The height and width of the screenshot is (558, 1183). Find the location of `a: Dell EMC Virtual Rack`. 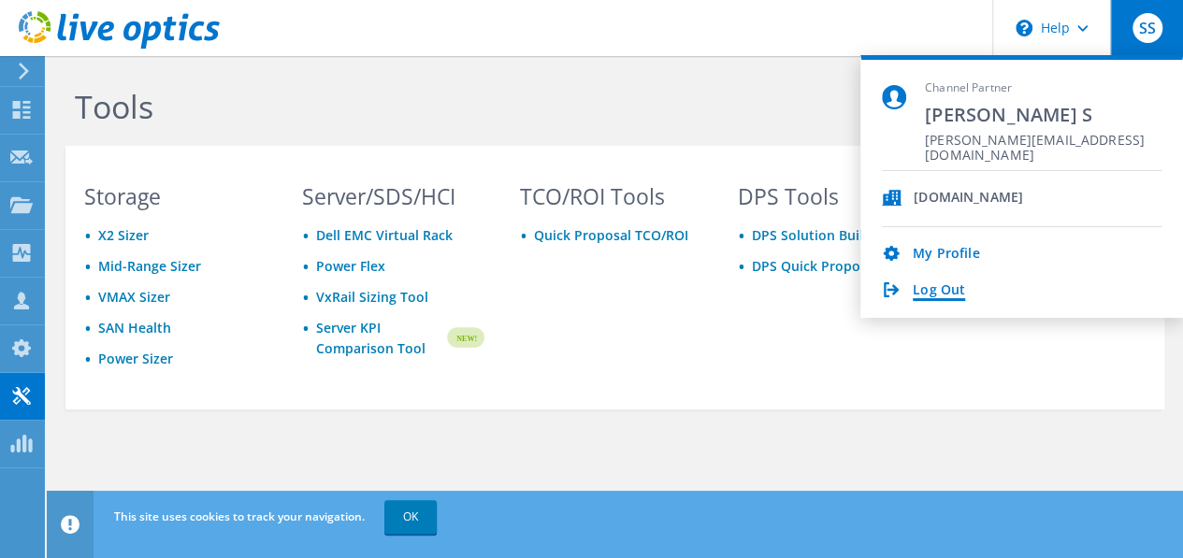

a: Dell EMC Virtual Rack is located at coordinates (384, 235).